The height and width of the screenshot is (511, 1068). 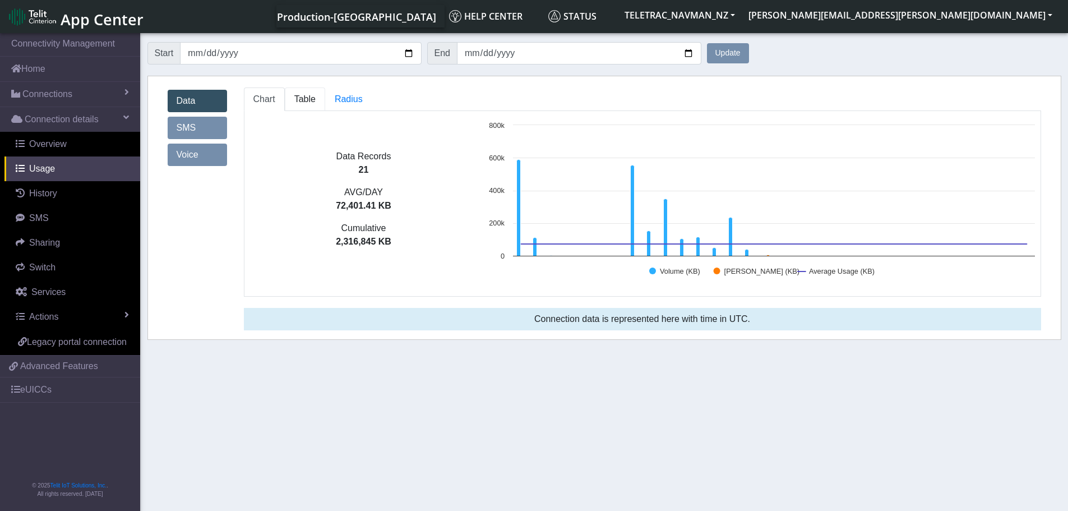 What do you see at coordinates (497, 190) in the screenshot?
I see `text: 400k` at bounding box center [497, 190].